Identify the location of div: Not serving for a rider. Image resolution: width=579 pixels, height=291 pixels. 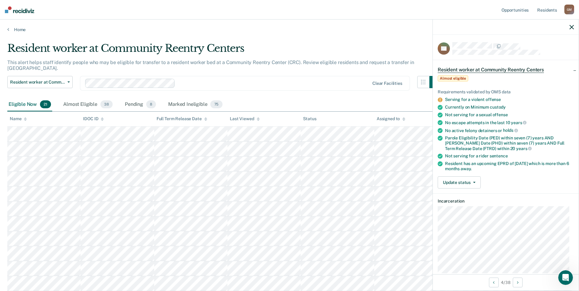
(510, 156).